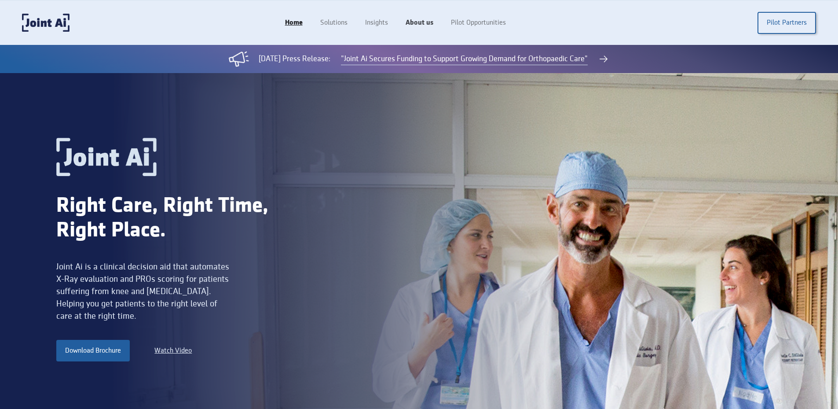 Image resolution: width=838 pixels, height=409 pixels. What do you see at coordinates (93, 350) in the screenshot?
I see `a: Download Brochure` at bounding box center [93, 350].